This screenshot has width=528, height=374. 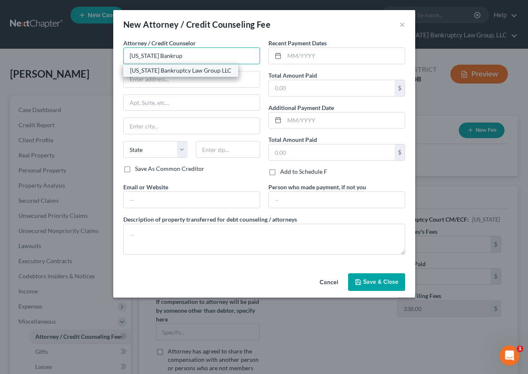 What do you see at coordinates (192, 56) in the screenshot?
I see `input: Search creditor by name...` at bounding box center [192, 56].